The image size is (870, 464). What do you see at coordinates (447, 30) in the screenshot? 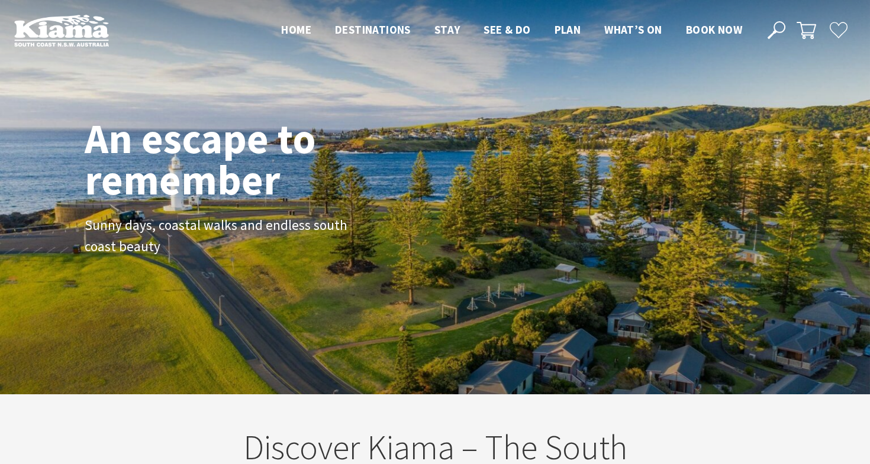
I see `span: Stay` at bounding box center [447, 30].